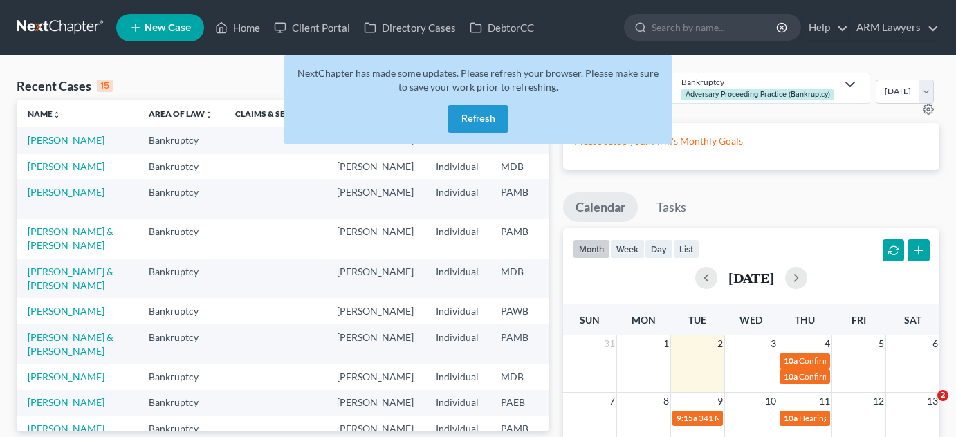 The height and width of the screenshot is (437, 956). Describe the element at coordinates (237, 28) in the screenshot. I see `a: Home` at that location.